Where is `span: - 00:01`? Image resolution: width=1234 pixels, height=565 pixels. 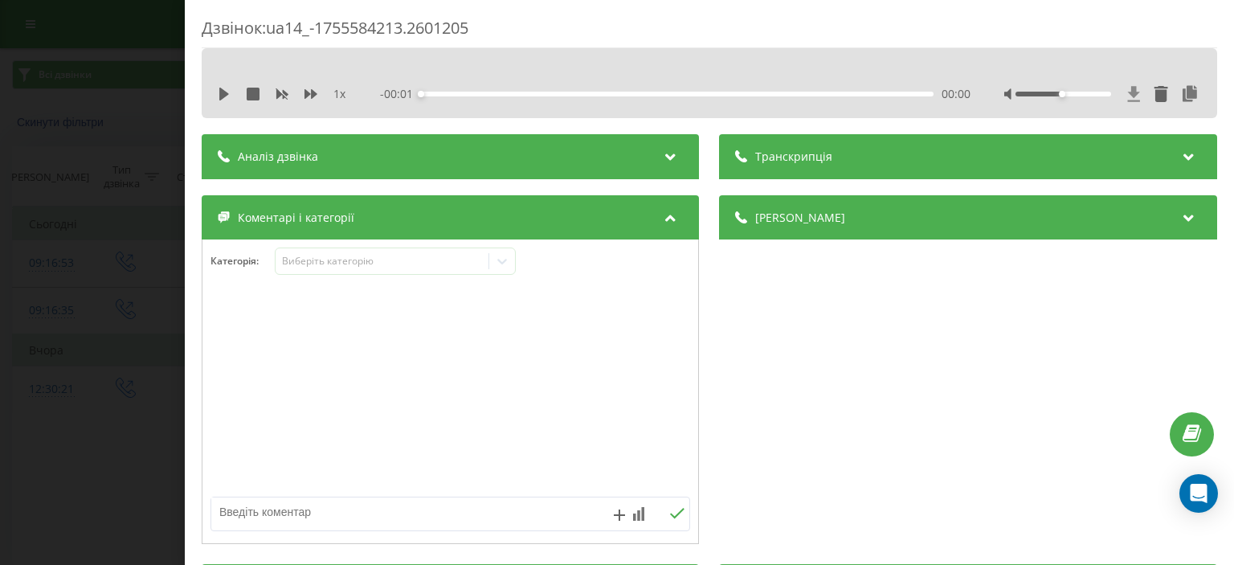 span: - 00:01 is located at coordinates (401, 94).